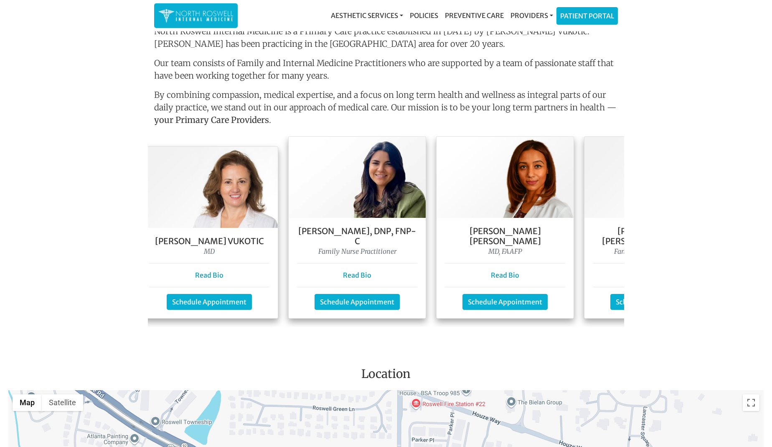 Image resolution: width=772 pixels, height=447 pixels. What do you see at coordinates (209, 187) in the screenshot?
I see `img: Dr. Goga Vukotis` at bounding box center [209, 187].